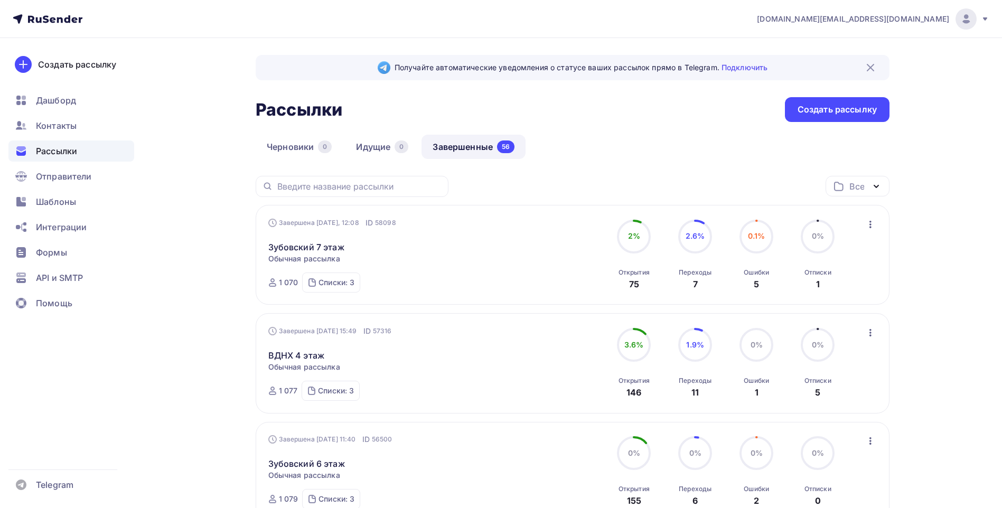  What do you see at coordinates (634, 344) in the screenshot?
I see `span: 3.6%` at bounding box center [634, 344].